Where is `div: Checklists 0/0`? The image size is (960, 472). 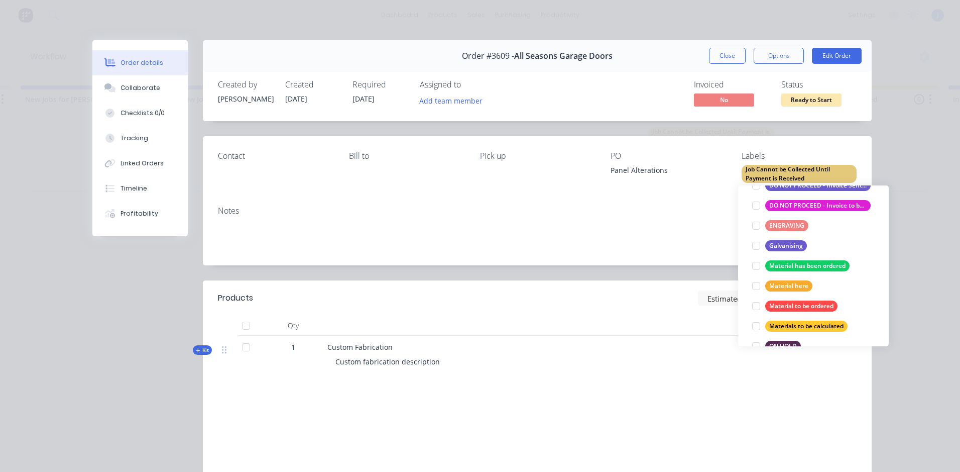 div: Checklists 0/0 is located at coordinates (143, 113).